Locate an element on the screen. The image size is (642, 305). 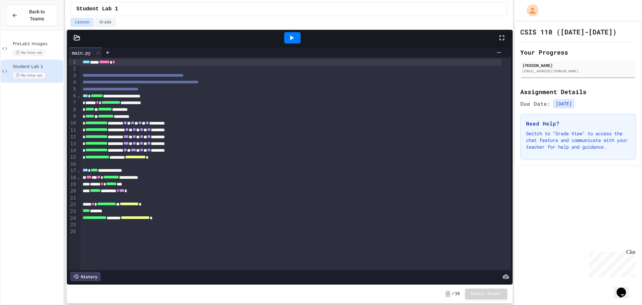
div: 21 is located at coordinates (73, 198).